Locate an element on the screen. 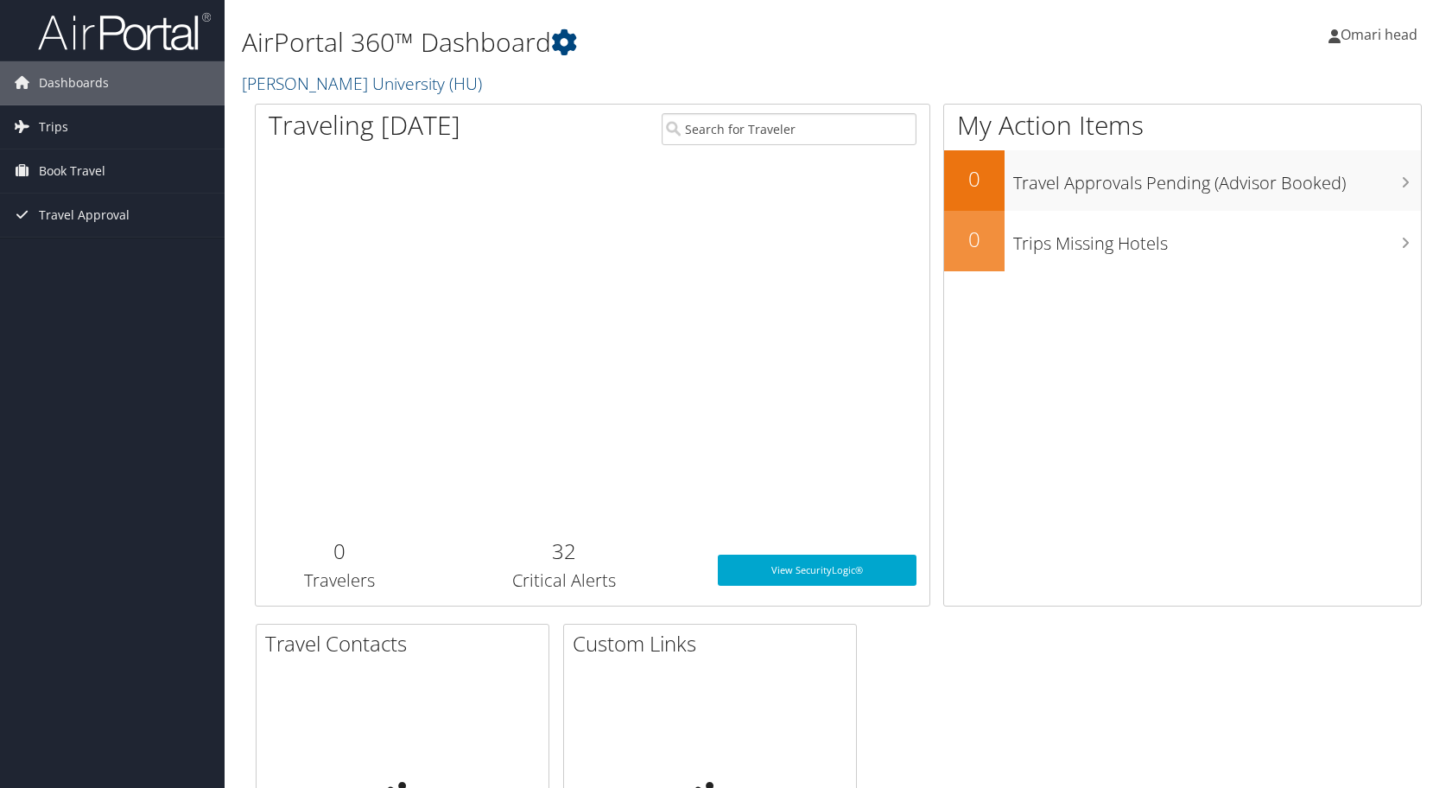  span: Book Travel is located at coordinates (72, 171).